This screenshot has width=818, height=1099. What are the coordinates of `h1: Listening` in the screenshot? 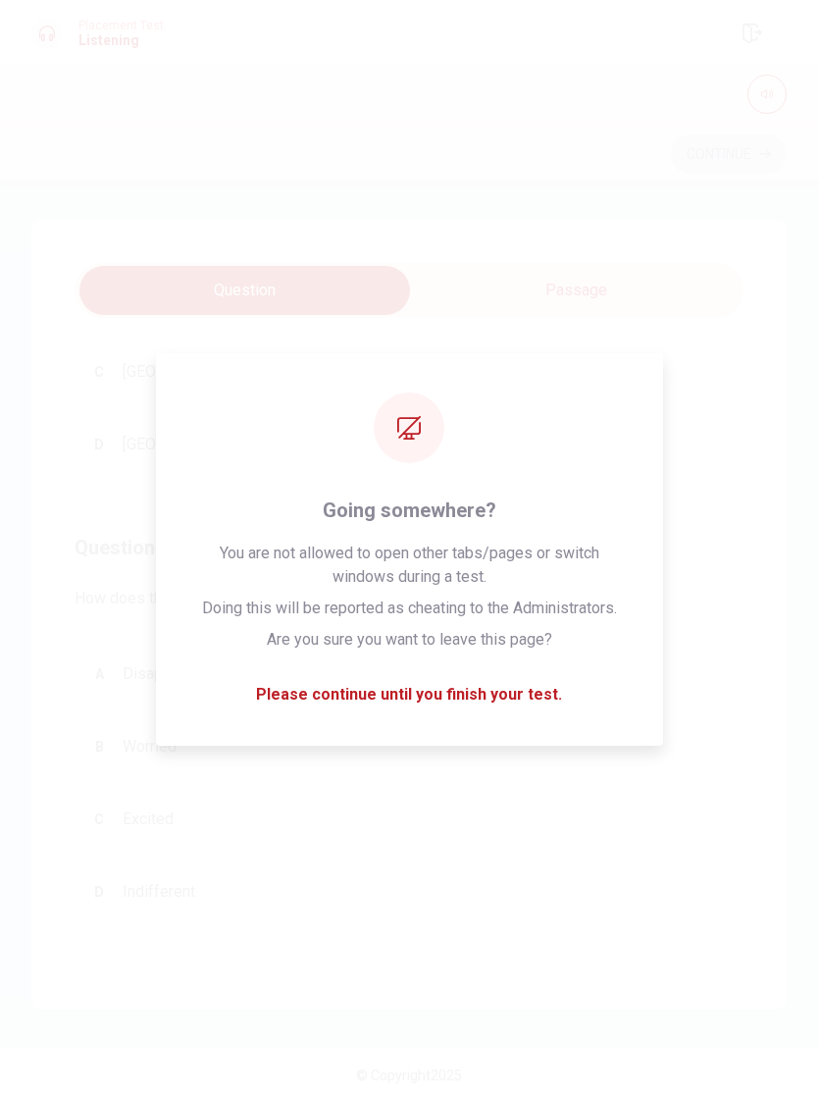 It's located at (121, 40).